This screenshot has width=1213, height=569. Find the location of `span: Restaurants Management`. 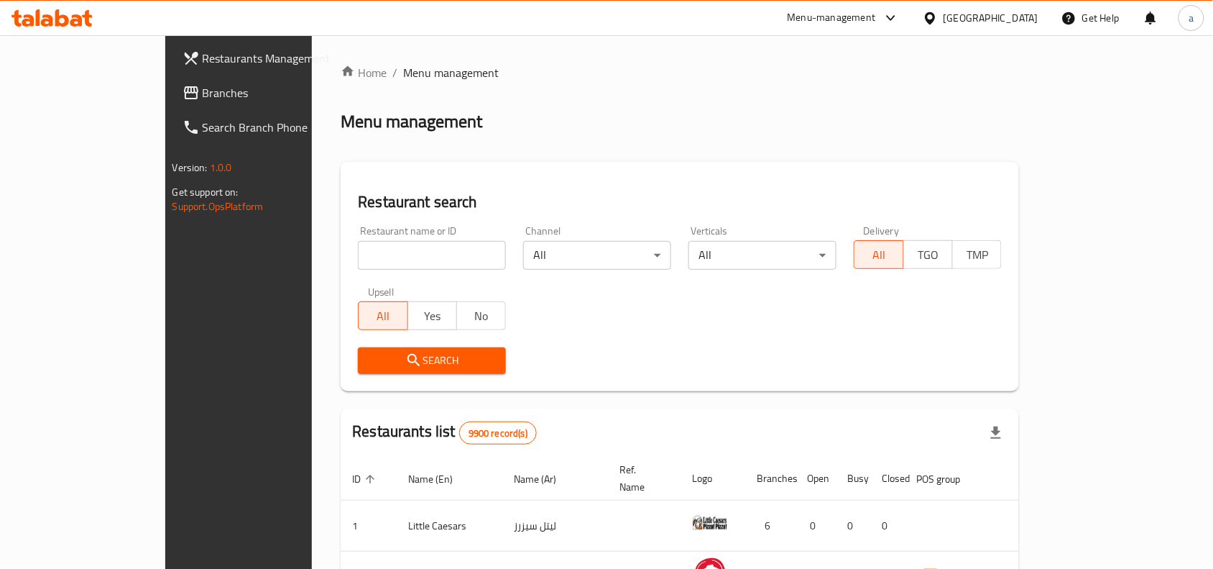

span: Restaurants Management is located at coordinates (280, 58).